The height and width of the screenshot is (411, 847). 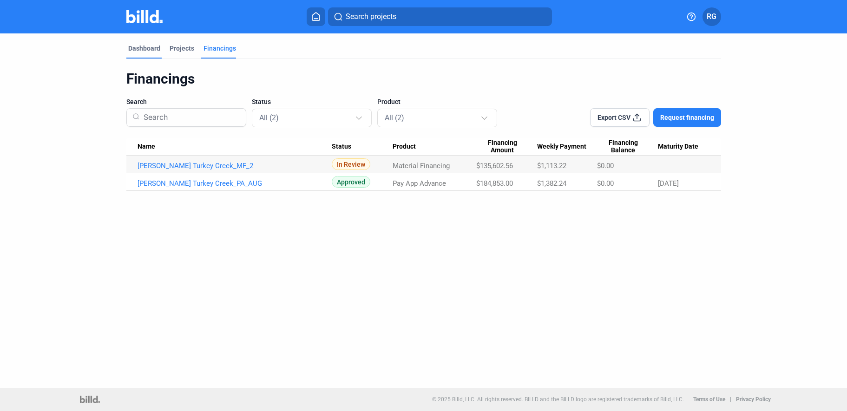 I want to click on div: Projects, so click(x=182, y=48).